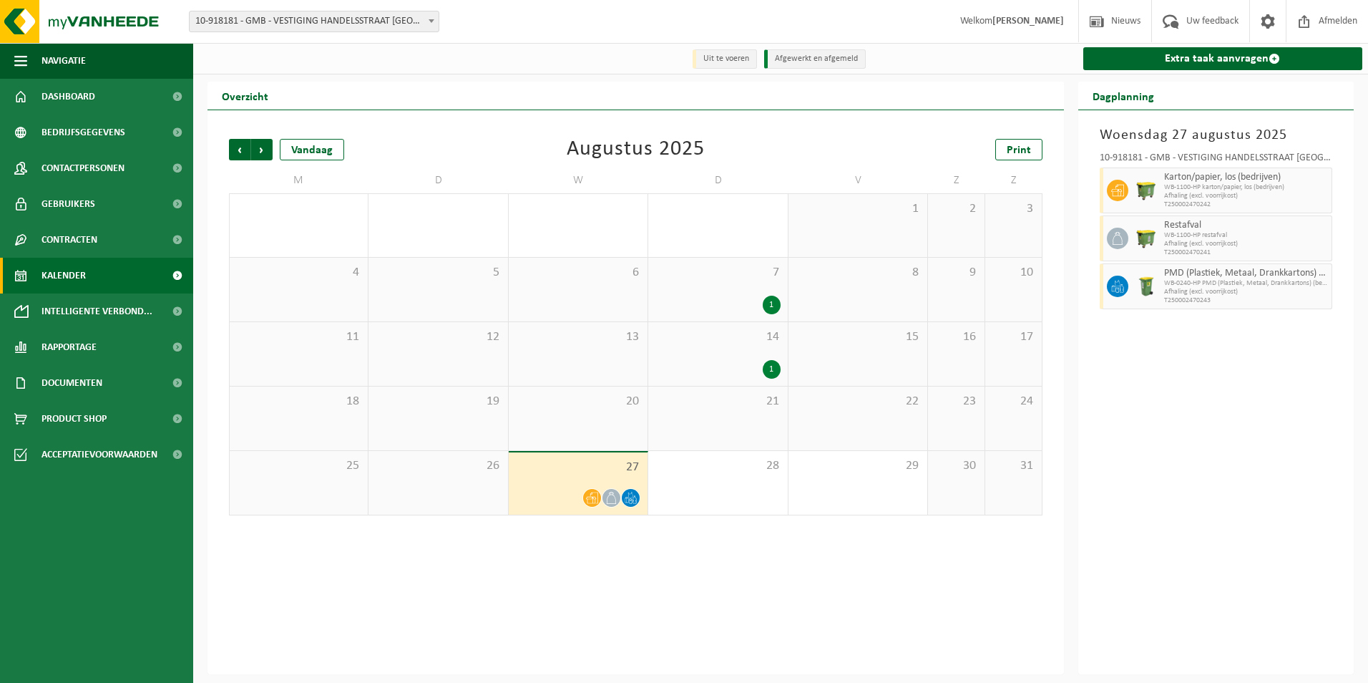 Image resolution: width=1368 pixels, height=683 pixels. What do you see at coordinates (578, 273) in the screenshot?
I see `span: 6` at bounding box center [578, 273].